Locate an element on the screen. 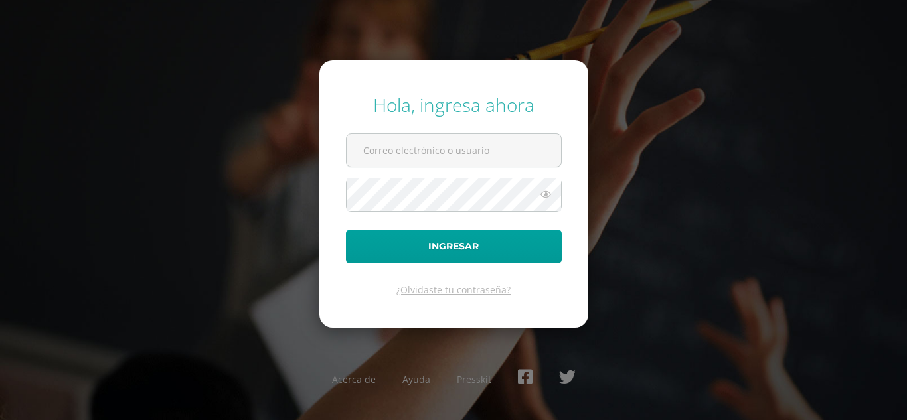 The image size is (907, 420). a: Presskit is located at coordinates (474, 379).